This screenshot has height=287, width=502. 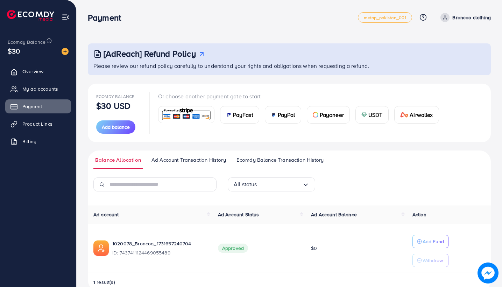 I want to click on a: cardPayPal, so click(x=283, y=115).